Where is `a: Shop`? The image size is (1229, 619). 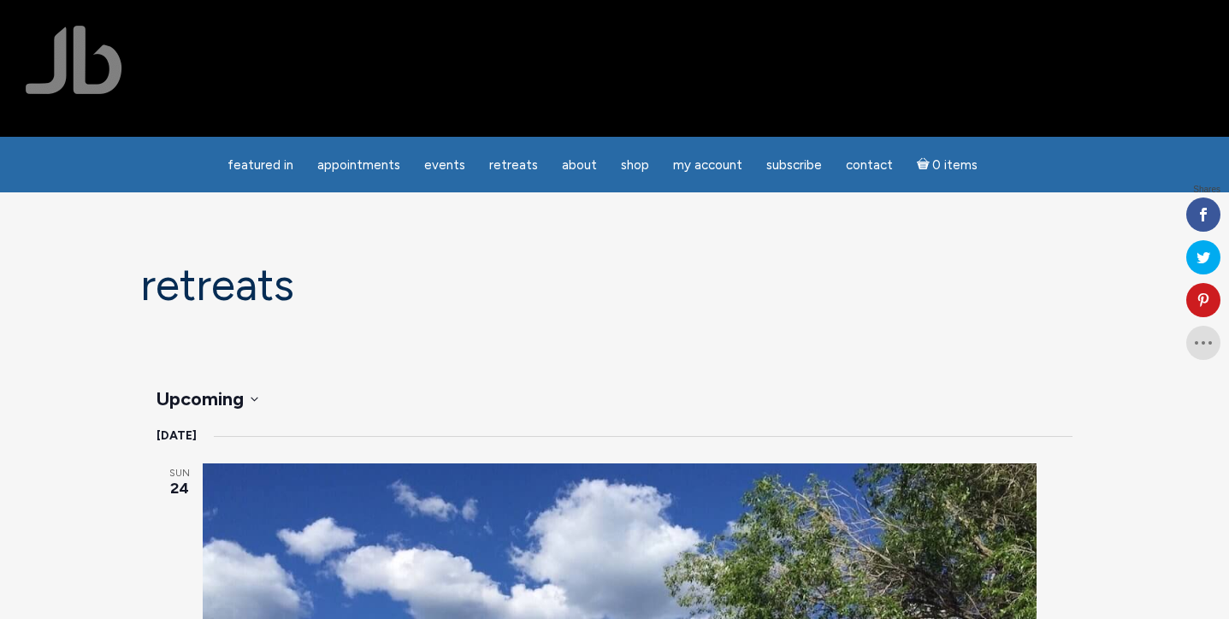
a: Shop is located at coordinates (634, 165).